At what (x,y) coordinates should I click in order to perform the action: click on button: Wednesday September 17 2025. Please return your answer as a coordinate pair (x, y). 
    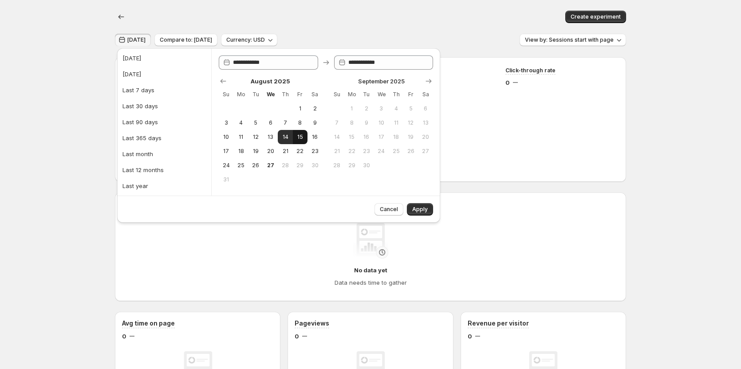
    Looking at the image, I should click on (381, 137).